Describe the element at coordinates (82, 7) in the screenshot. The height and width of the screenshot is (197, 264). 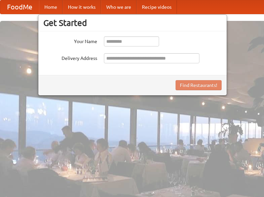
I see `a: How it works` at that location.